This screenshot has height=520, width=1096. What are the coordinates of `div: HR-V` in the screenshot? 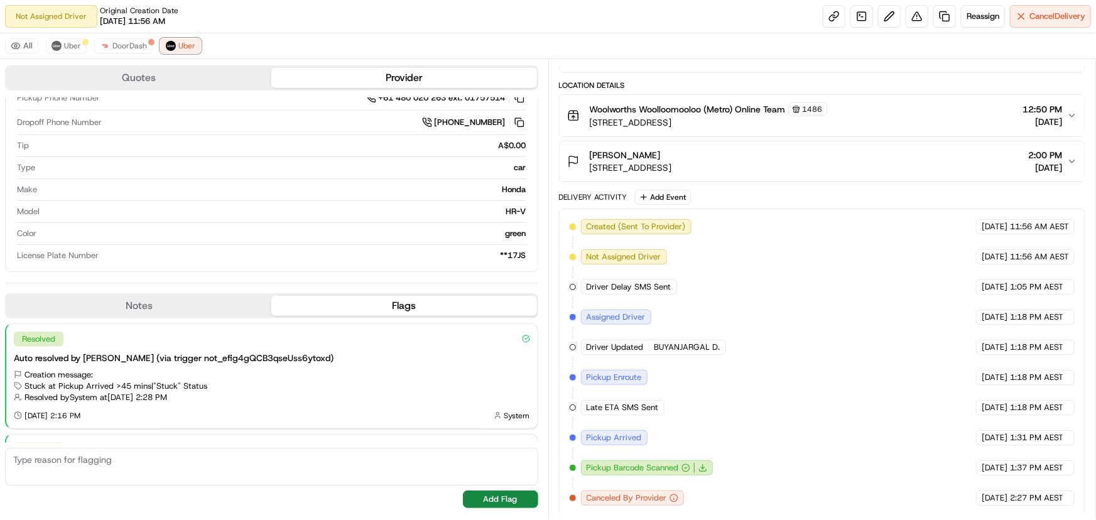 It's located at (285, 212).